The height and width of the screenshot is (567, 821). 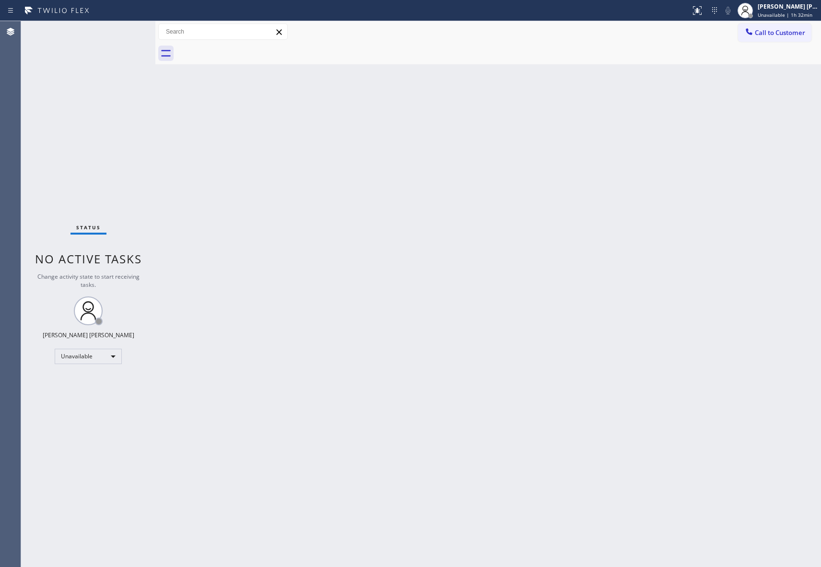 What do you see at coordinates (774, 33) in the screenshot?
I see `button: Call to Customer` at bounding box center [774, 33].